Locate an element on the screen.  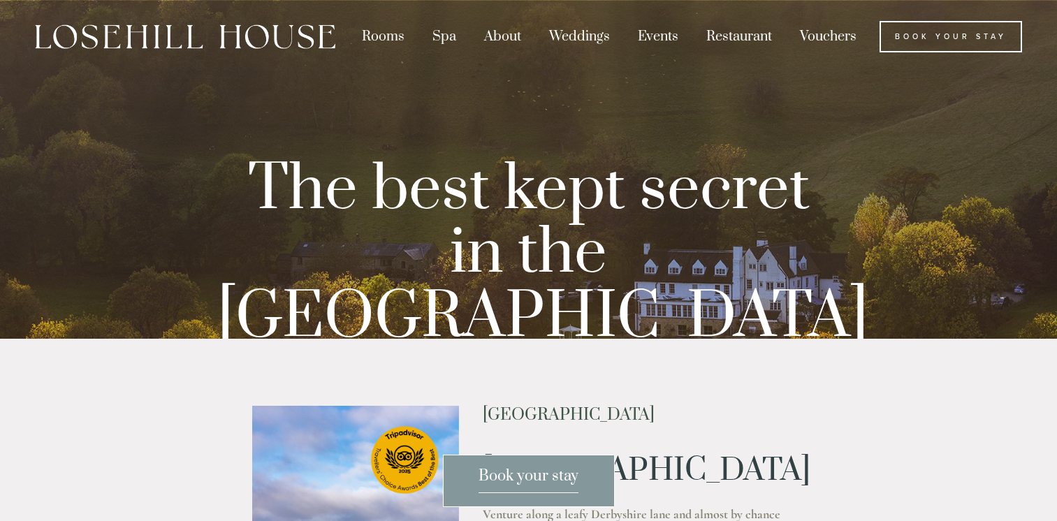
a: Book your stay is located at coordinates (529, 481).